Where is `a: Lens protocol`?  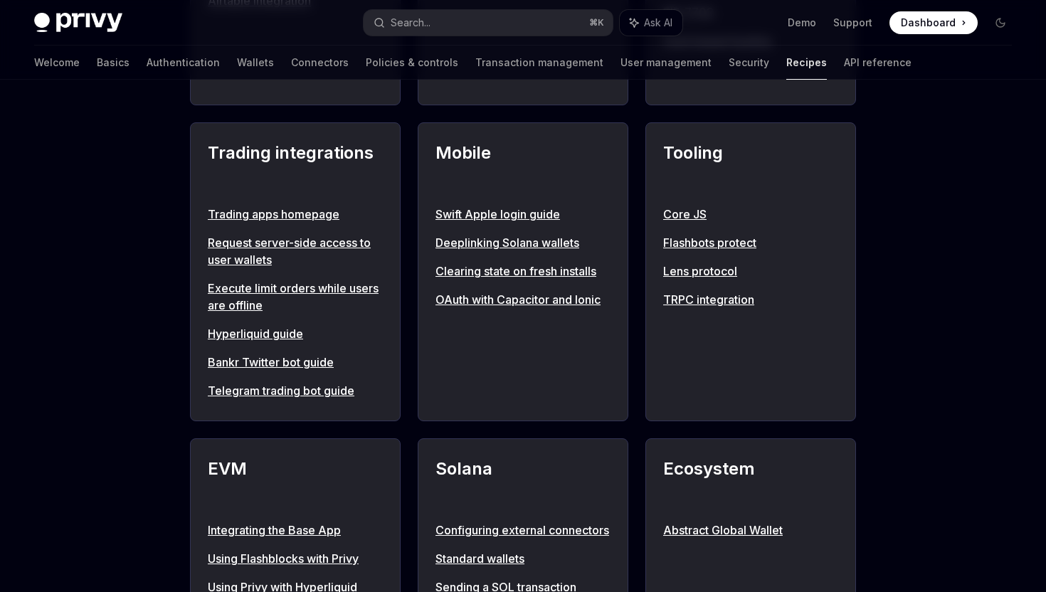
a: Lens protocol is located at coordinates (751, 271).